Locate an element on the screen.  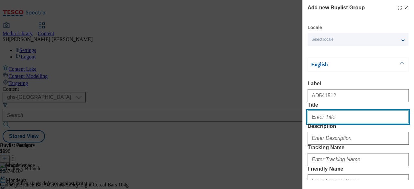
label: Locale is located at coordinates (315, 27).